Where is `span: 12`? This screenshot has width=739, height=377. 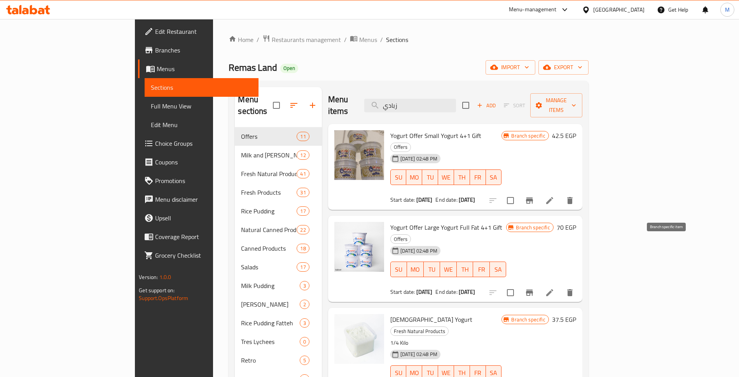
span: 12 is located at coordinates (303, 155).